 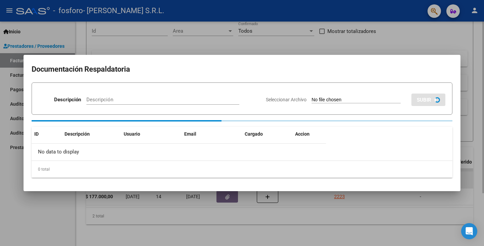 I want to click on datatable-header-cell: Usuario, so click(x=151, y=134).